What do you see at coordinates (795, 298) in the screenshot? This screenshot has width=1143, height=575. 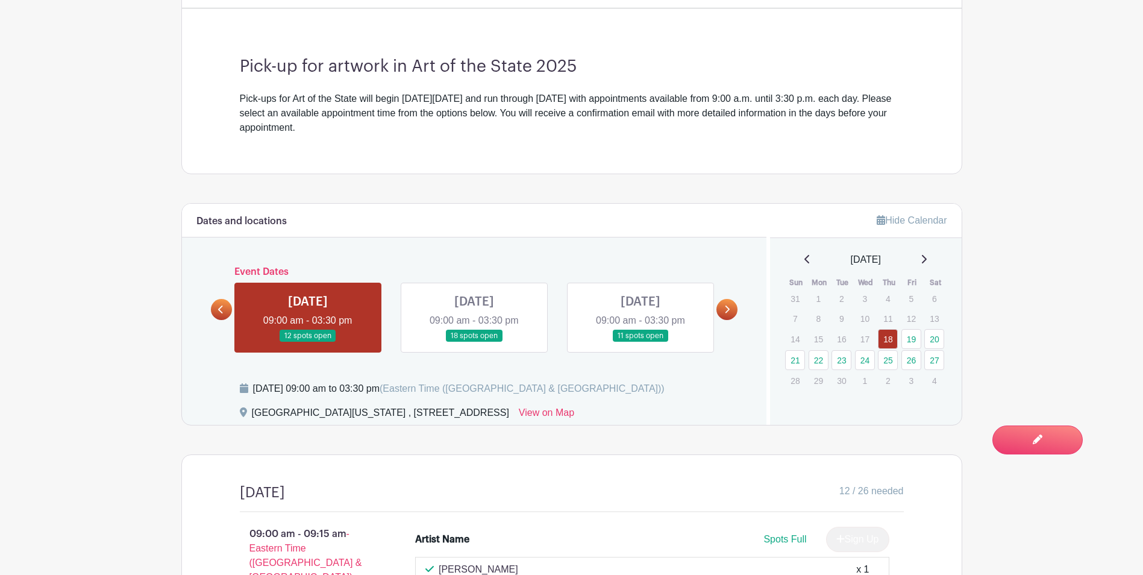 I see `p: 31` at bounding box center [795, 298].